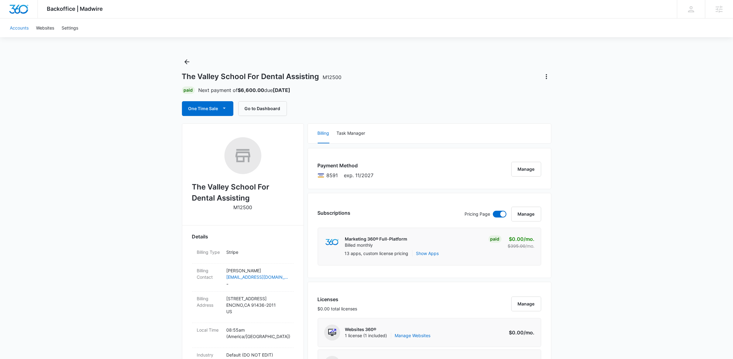  I want to click on h3: Licenses, so click(337, 299).